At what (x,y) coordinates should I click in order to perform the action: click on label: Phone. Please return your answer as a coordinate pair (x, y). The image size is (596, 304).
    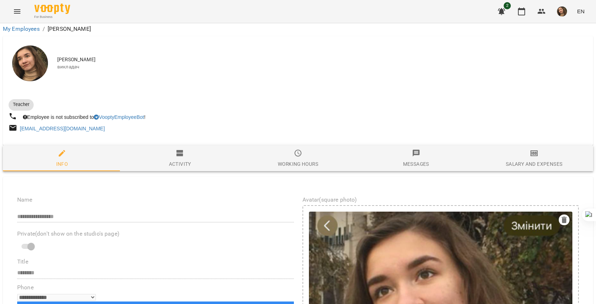
    Looking at the image, I should click on (155, 288).